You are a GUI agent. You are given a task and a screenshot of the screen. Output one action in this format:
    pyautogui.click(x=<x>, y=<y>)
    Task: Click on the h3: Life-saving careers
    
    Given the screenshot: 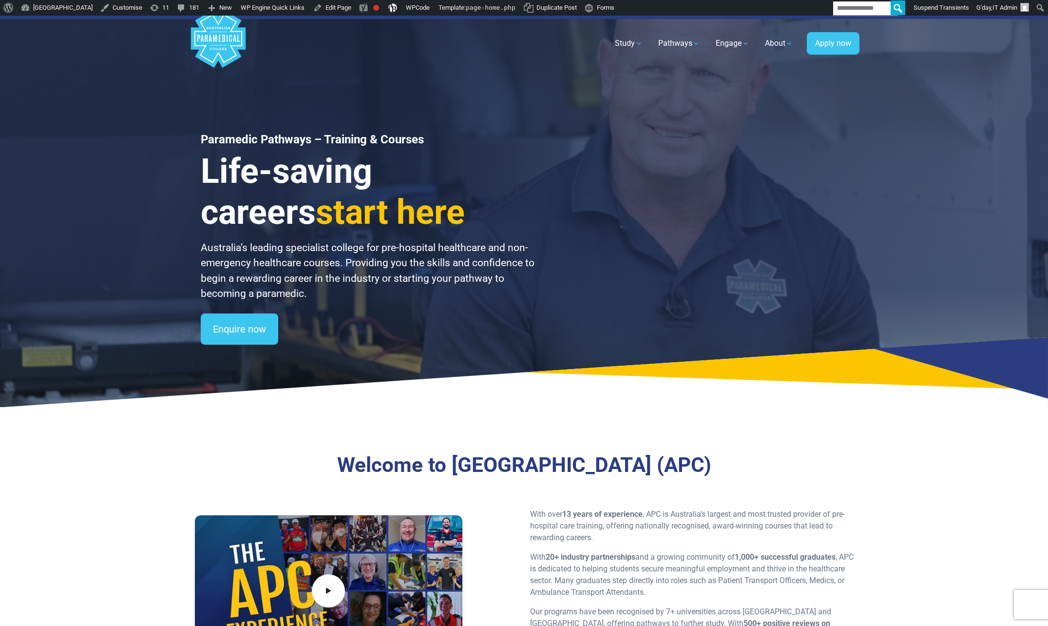 What is the action you would take?
    pyautogui.click(x=368, y=191)
    